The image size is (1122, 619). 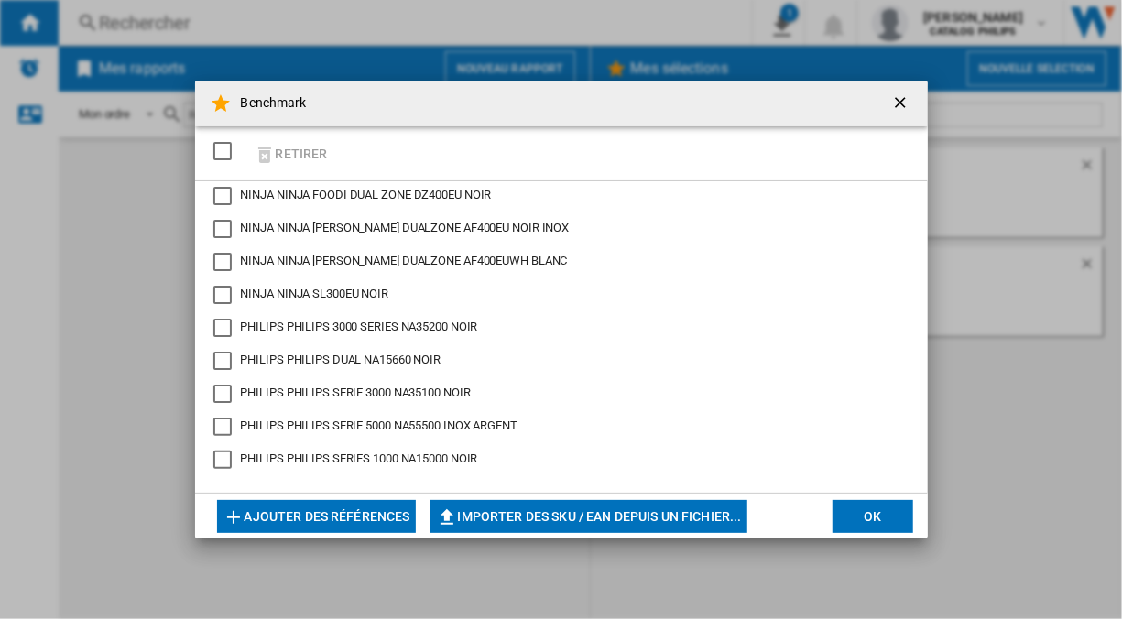 I want to click on md-checkbox: PHILIPS DUAL NA15660 NOIR, so click(x=554, y=361).